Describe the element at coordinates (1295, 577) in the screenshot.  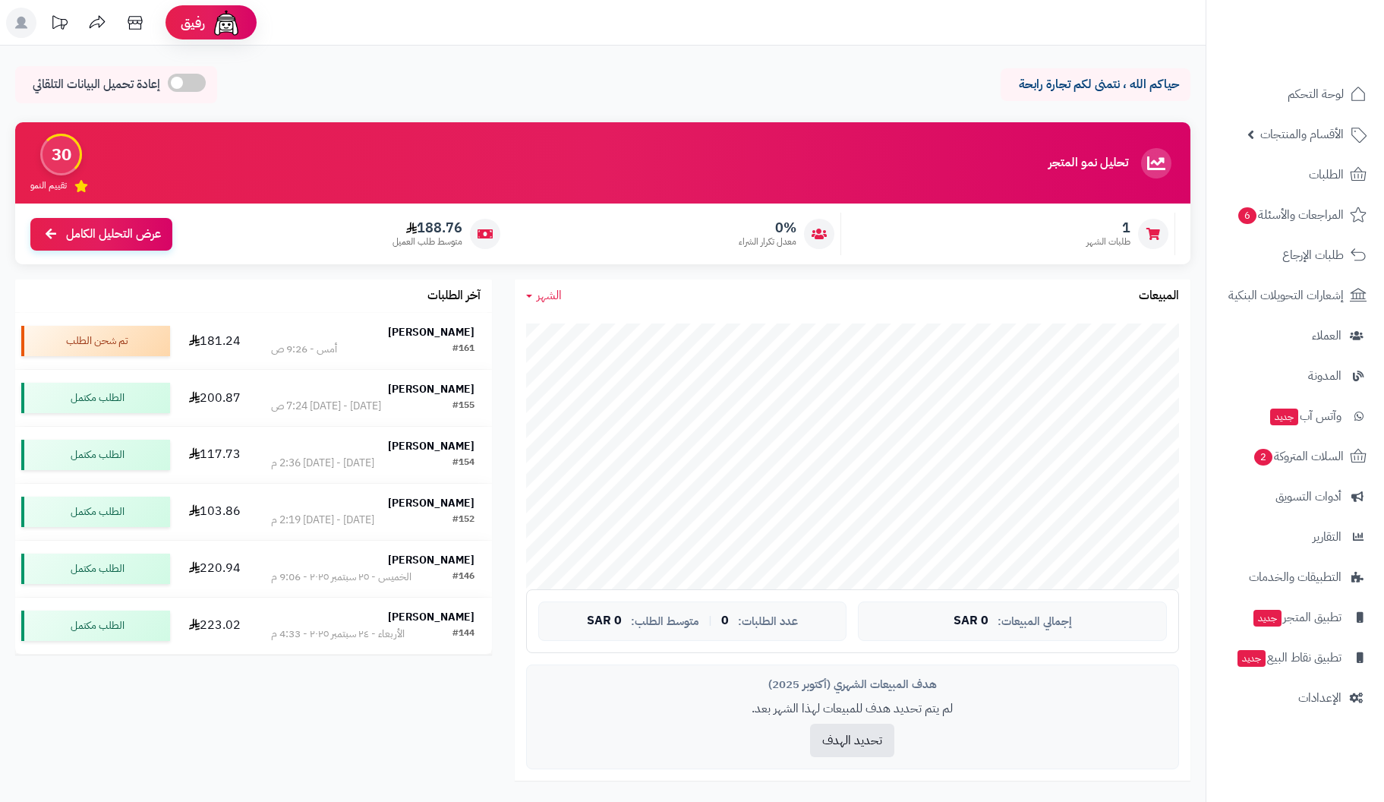
I see `span: التطبيقات والخدمات` at that location.